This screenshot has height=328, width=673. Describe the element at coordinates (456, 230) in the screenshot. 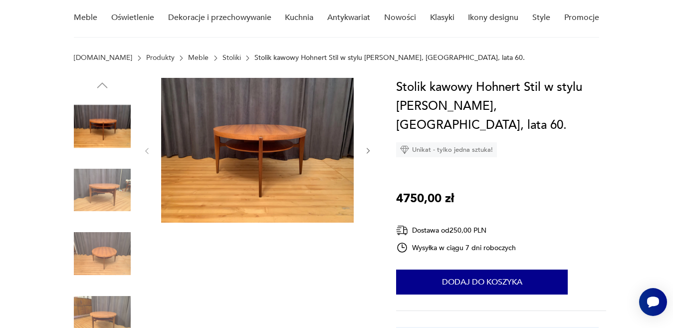

I see `div: Dostawa od 250,00 PLN` at that location.